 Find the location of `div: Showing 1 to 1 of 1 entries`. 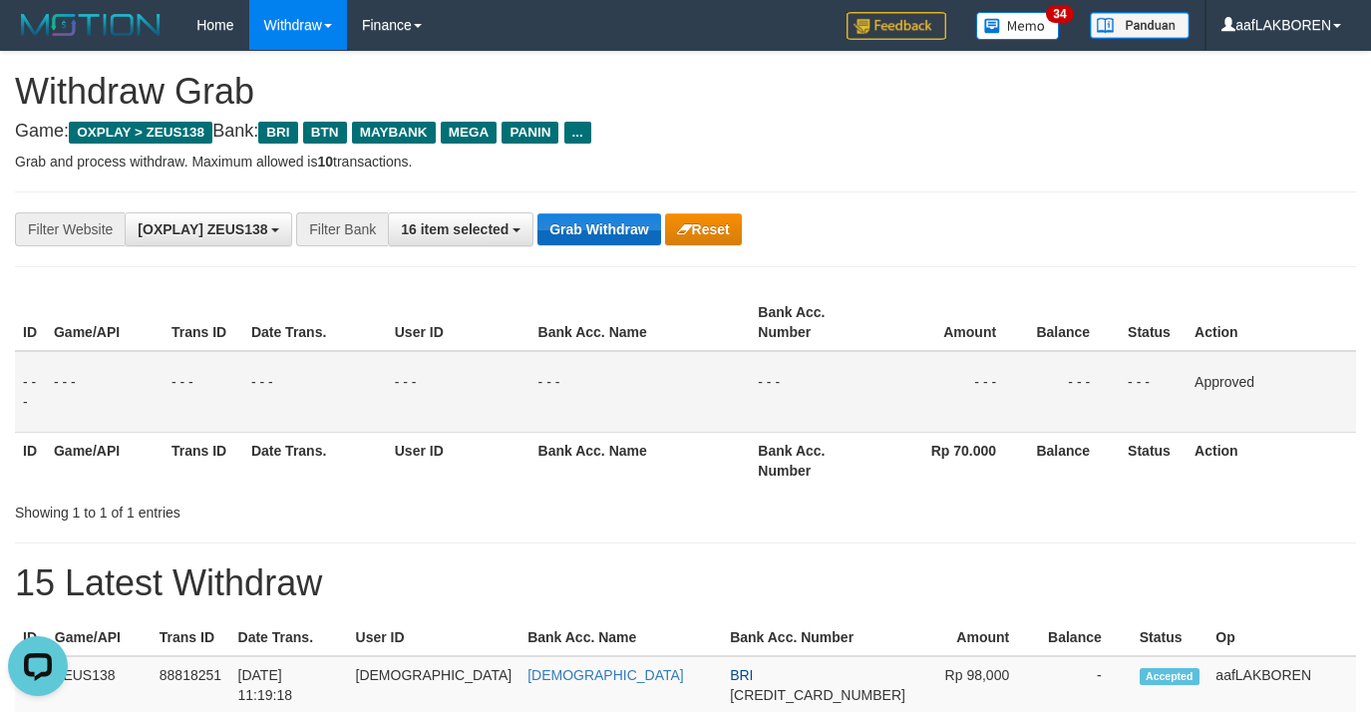

div: Showing 1 to 1 of 1 entries is located at coordinates (285, 508).